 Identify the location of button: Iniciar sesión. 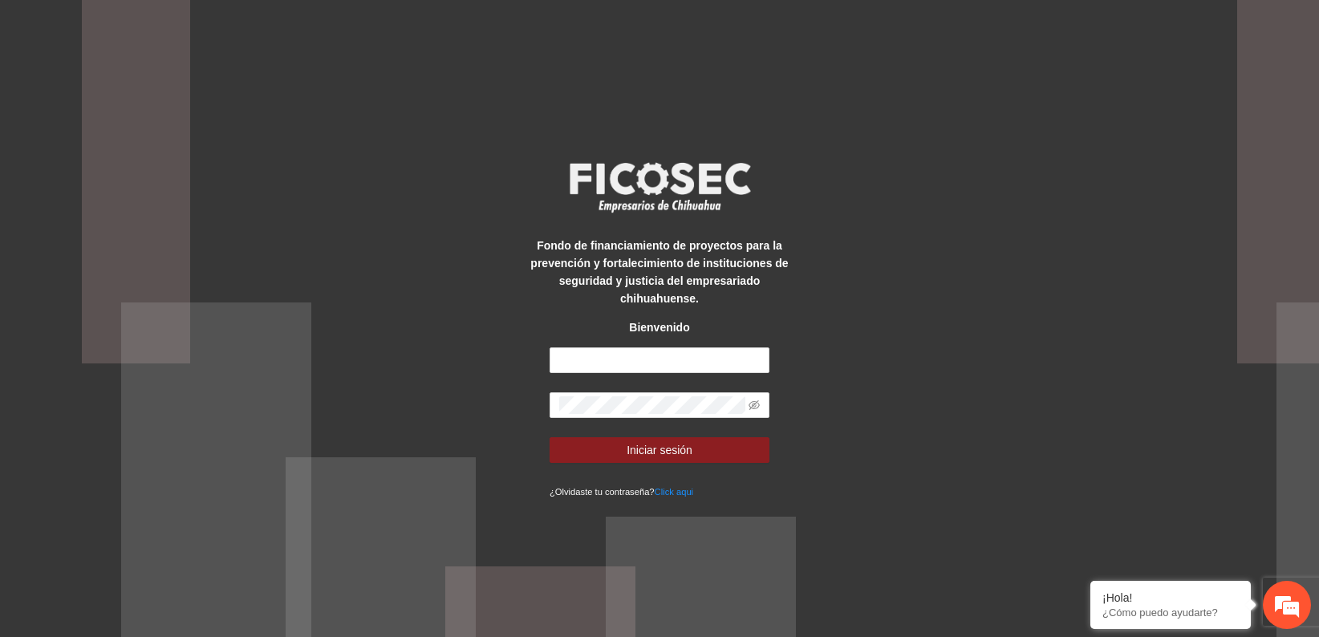
(659, 450).